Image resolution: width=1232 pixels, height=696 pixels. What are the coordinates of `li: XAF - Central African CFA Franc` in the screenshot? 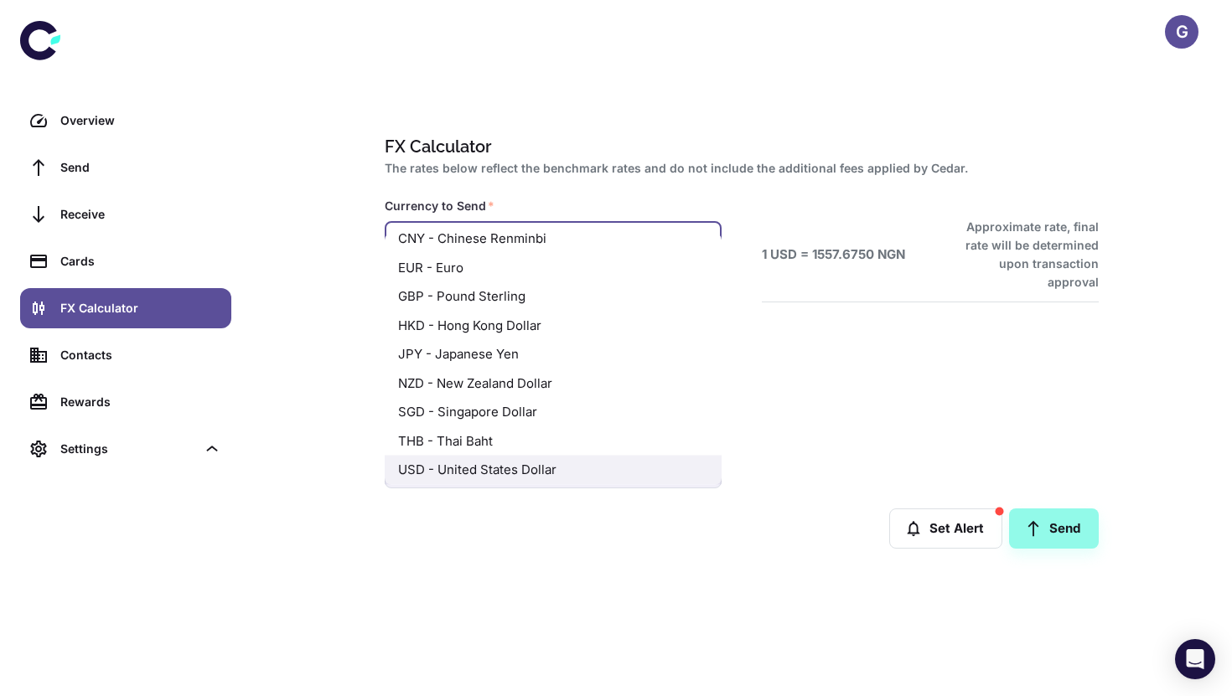 It's located at (553, 499).